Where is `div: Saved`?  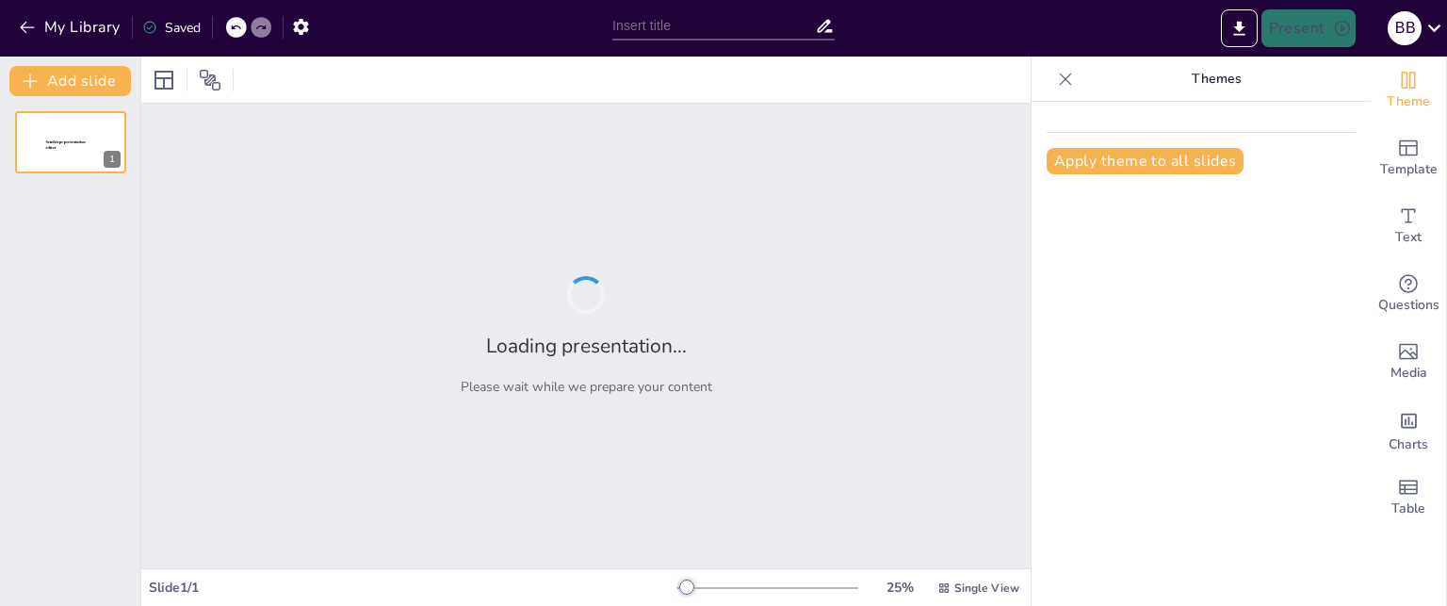
div: Saved is located at coordinates (171, 27).